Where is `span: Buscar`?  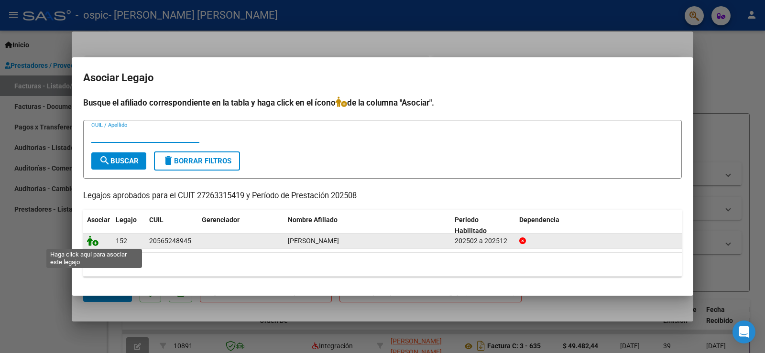 span: Buscar is located at coordinates (119, 161).